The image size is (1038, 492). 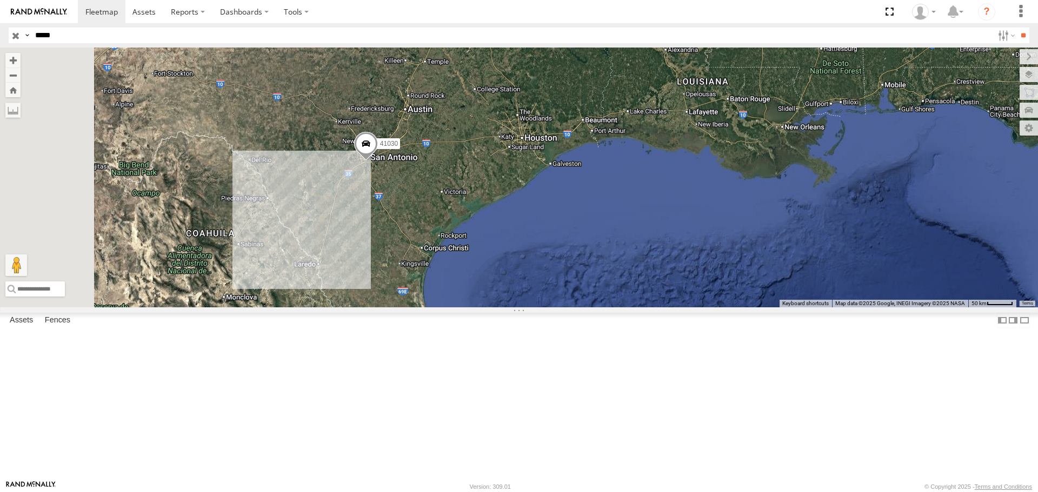 I want to click on span: 41030, so click(x=389, y=144).